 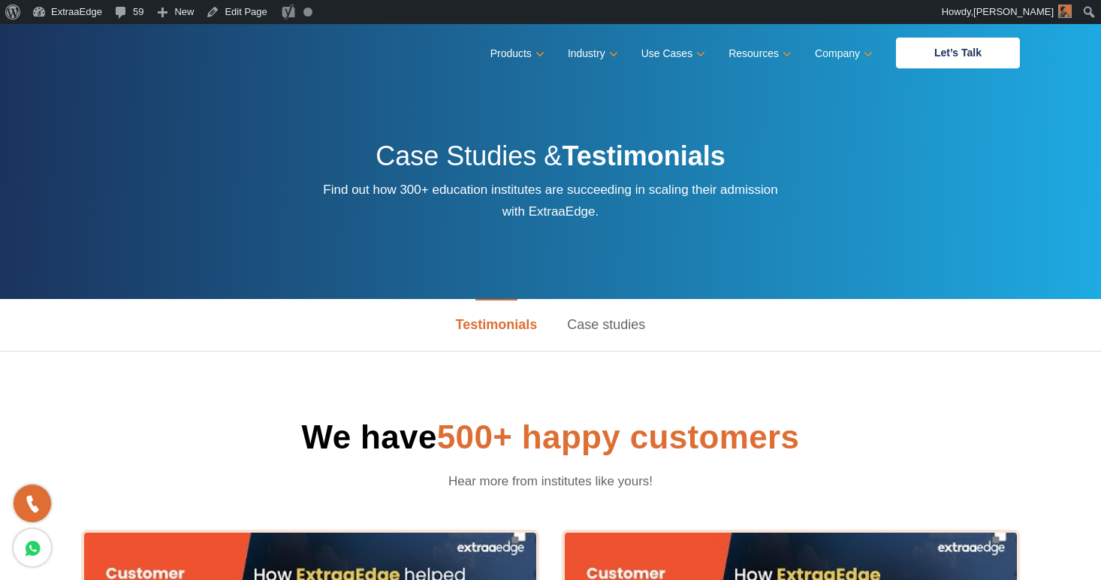 I want to click on a: Case studies, so click(x=606, y=324).